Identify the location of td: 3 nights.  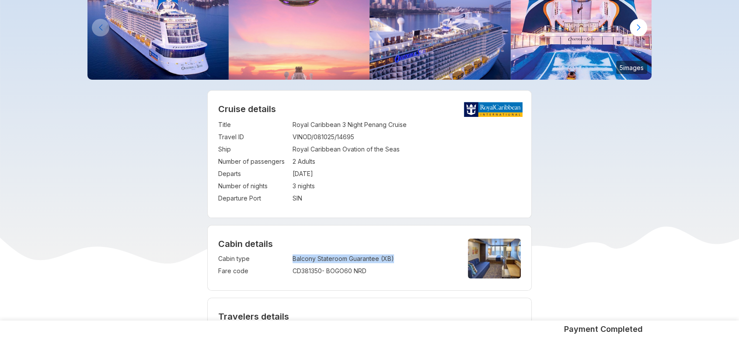
(407, 186).